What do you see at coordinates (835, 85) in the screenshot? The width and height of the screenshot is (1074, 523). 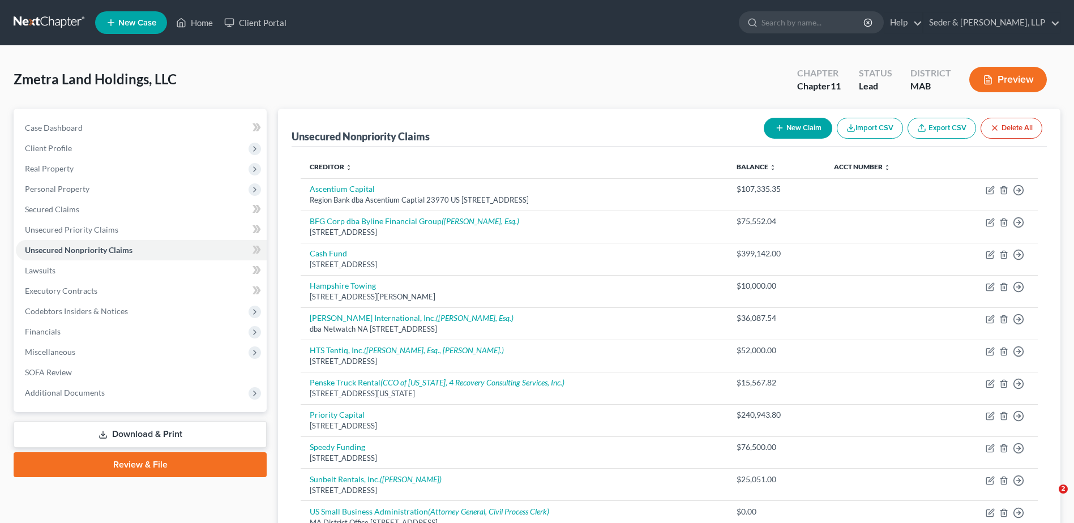 I see `span: 11` at bounding box center [835, 85].